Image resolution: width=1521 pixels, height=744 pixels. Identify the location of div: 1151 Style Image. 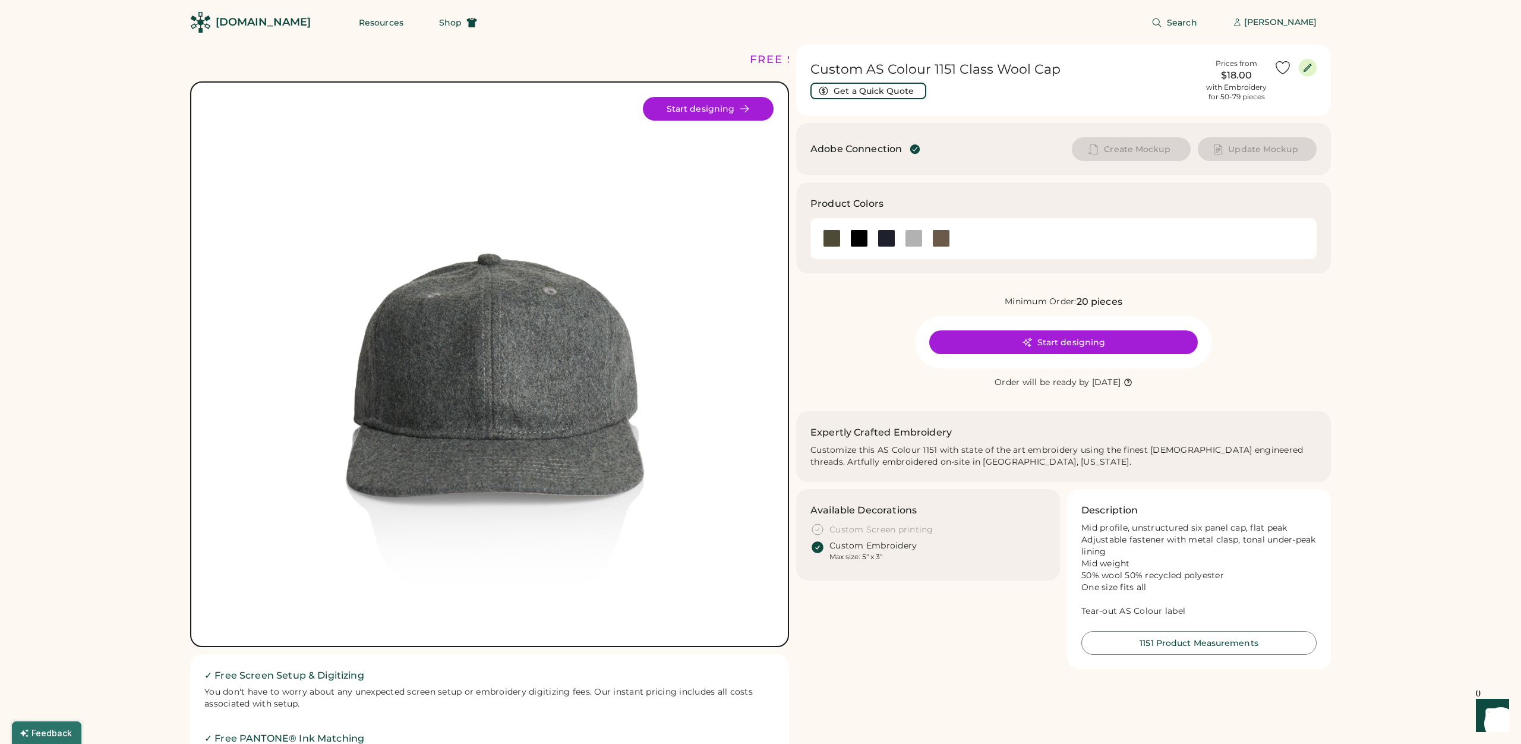
(490, 364).